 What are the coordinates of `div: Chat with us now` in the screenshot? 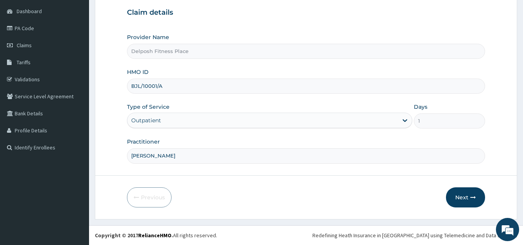 It's located at (85, 48).